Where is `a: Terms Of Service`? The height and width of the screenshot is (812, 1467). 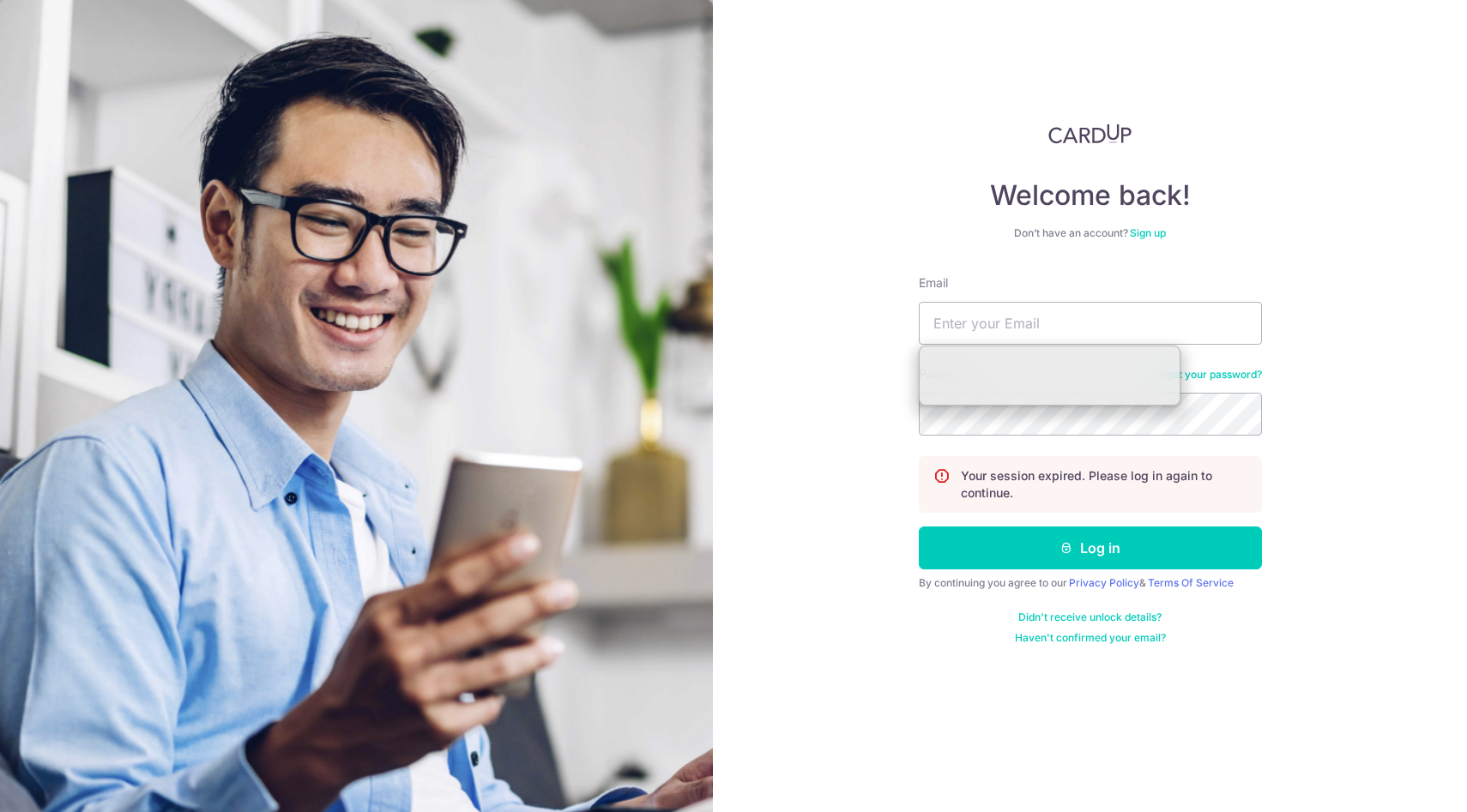 a: Terms Of Service is located at coordinates (1190, 582).